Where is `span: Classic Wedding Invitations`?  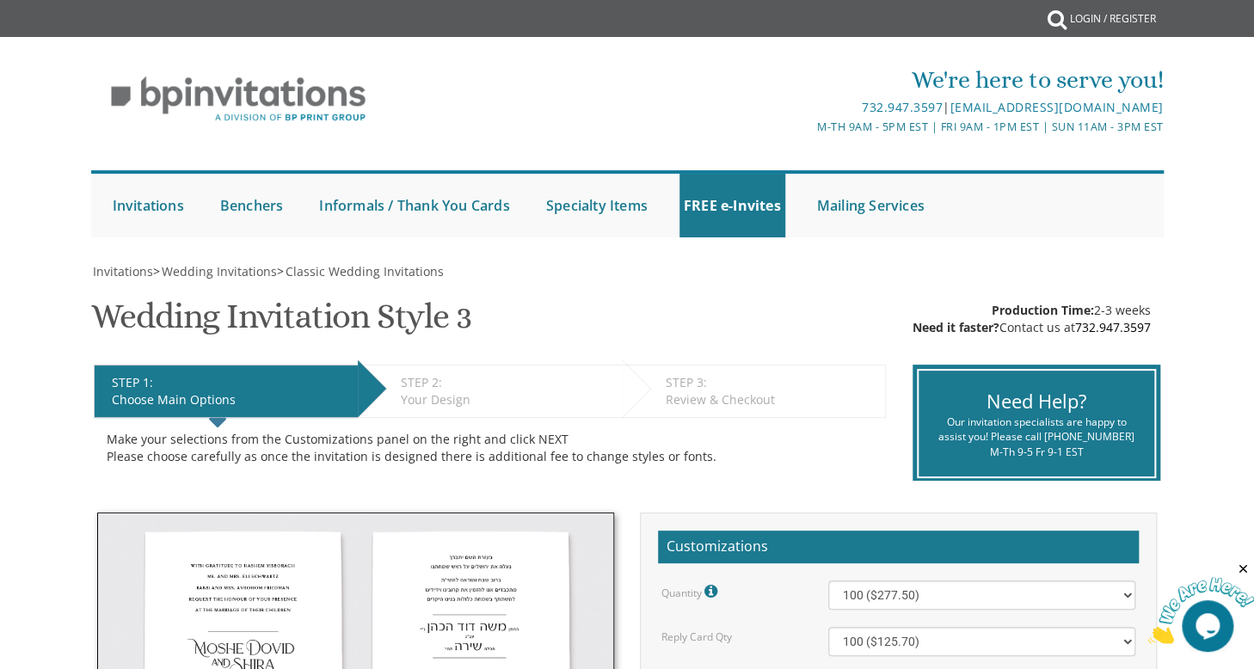 span: Classic Wedding Invitations is located at coordinates (365, 271).